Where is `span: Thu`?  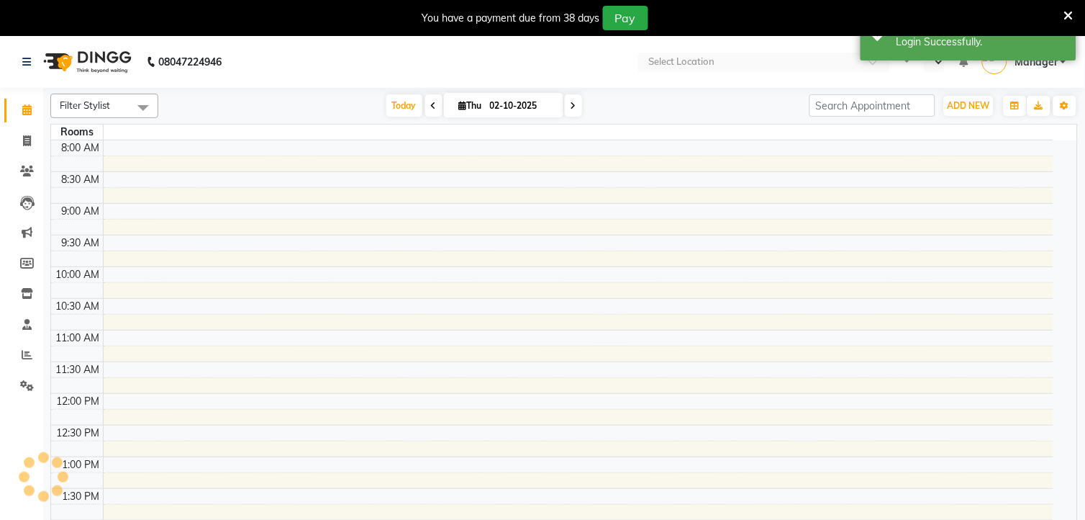
span: Thu is located at coordinates (471, 105).